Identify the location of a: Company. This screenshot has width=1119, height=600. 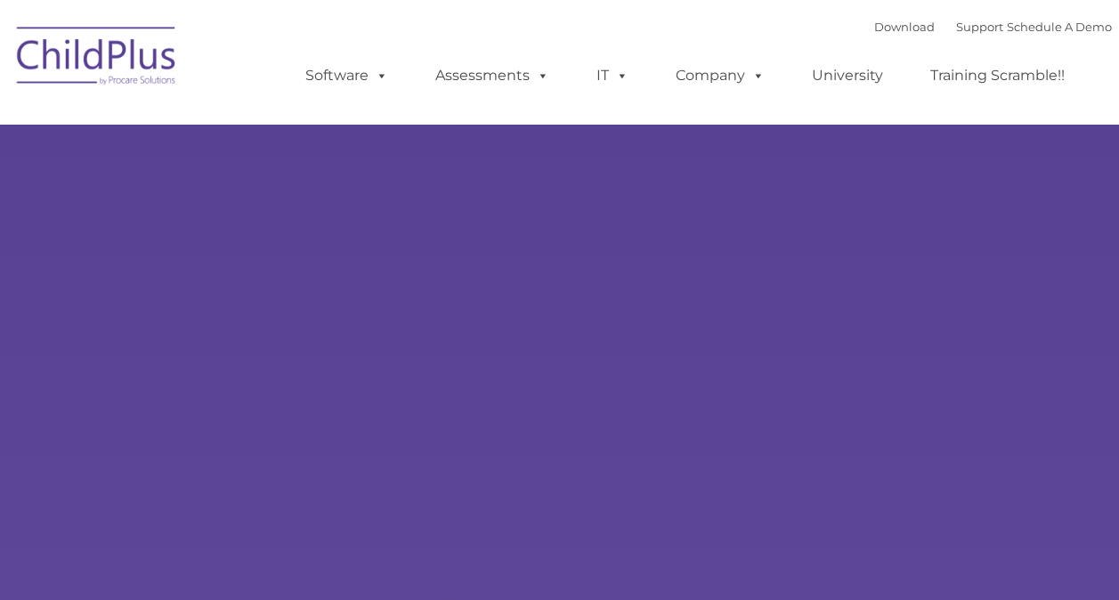
(720, 76).